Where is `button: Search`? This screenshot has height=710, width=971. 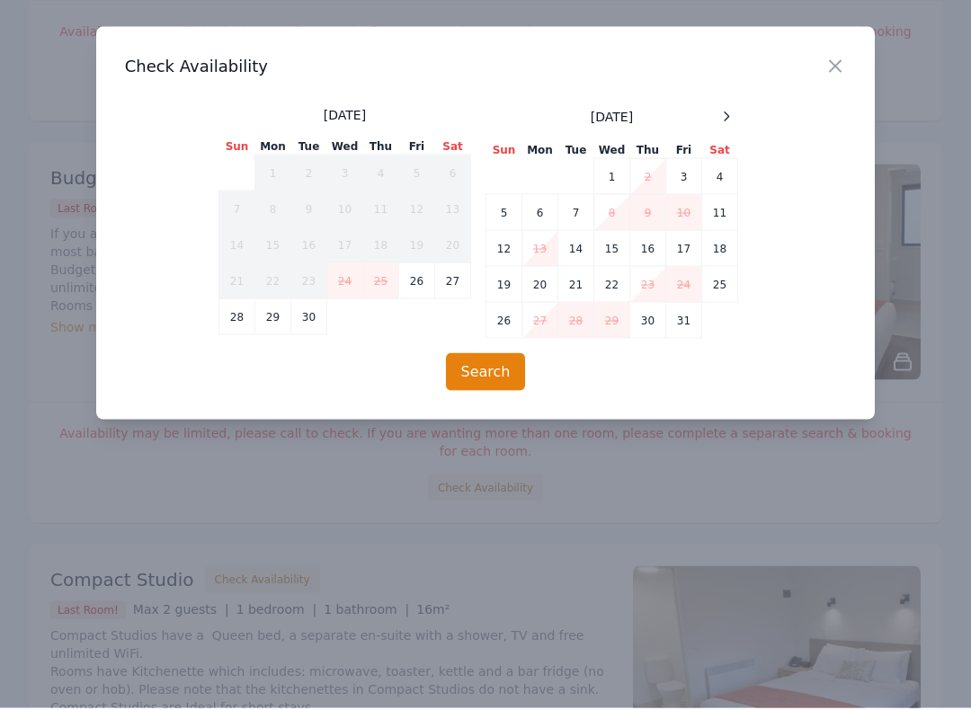 button: Search is located at coordinates (485, 374).